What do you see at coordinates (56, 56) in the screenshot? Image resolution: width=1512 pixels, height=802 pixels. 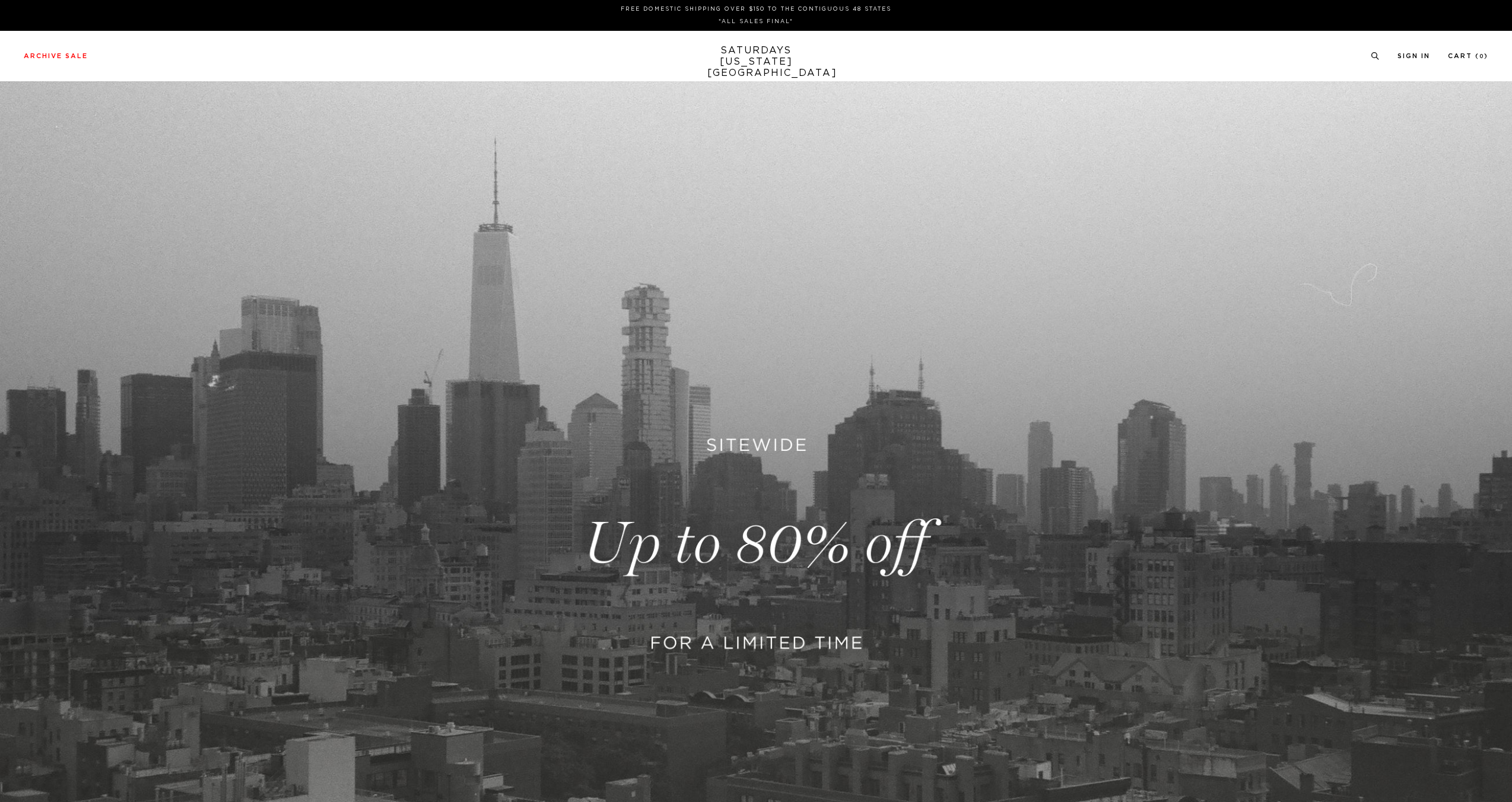 I see `a: Archive Sale` at bounding box center [56, 56].